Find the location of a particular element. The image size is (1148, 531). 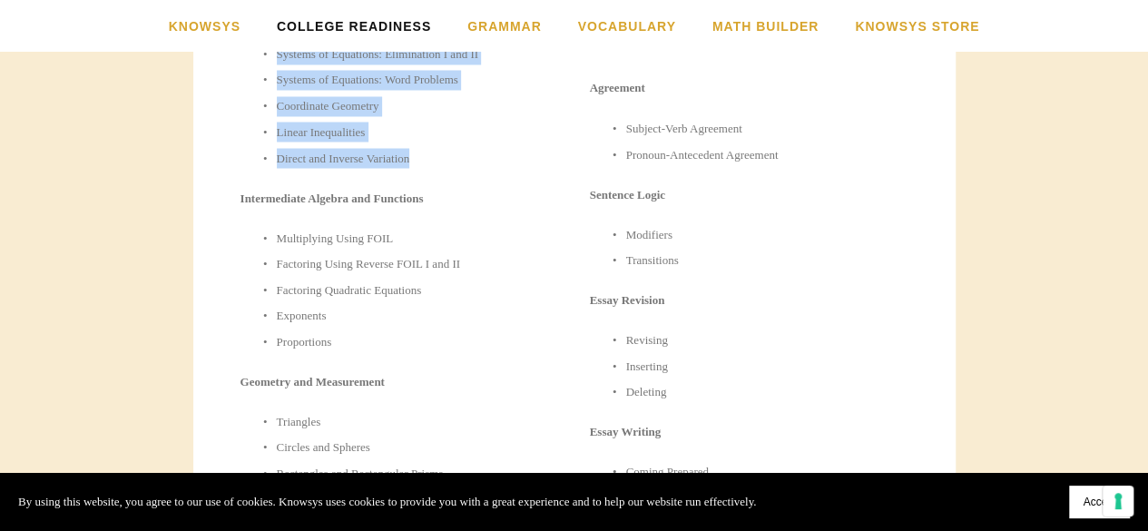

button: Your consent preferences for tracking technologies is located at coordinates (1118, 501).